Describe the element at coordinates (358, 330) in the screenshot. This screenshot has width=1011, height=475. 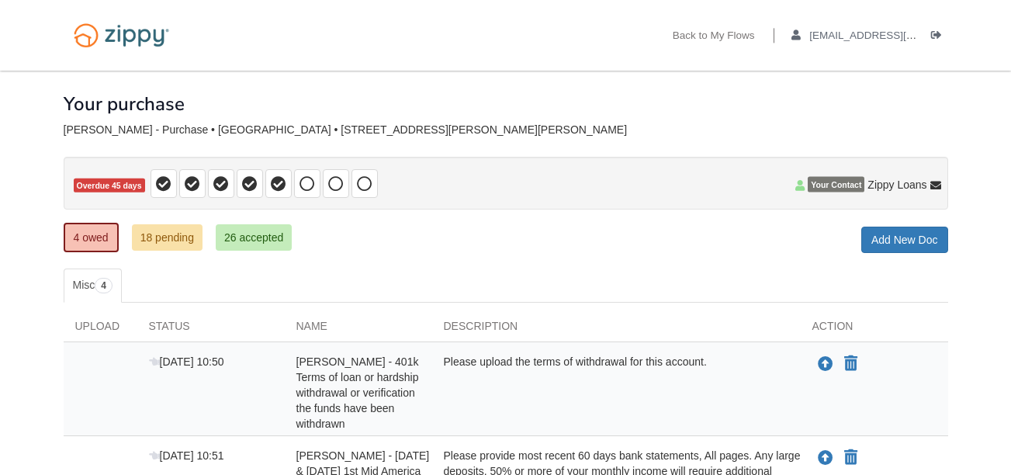
I see `div: Name` at that location.